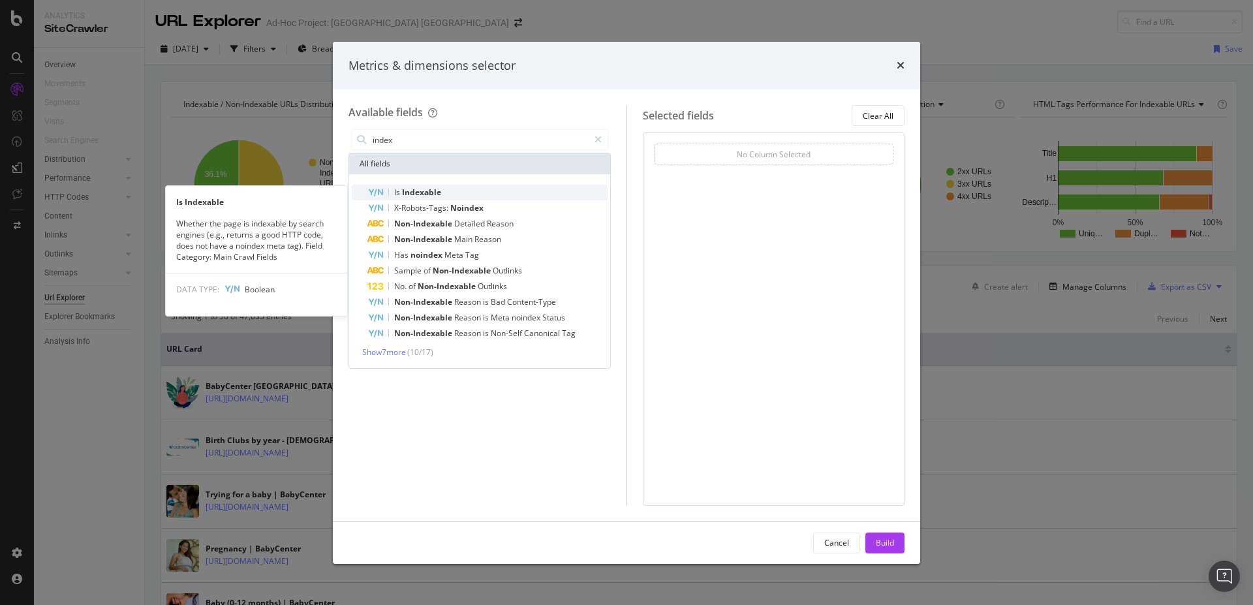  Describe the element at coordinates (901, 66) in the screenshot. I see `div: times` at that location.